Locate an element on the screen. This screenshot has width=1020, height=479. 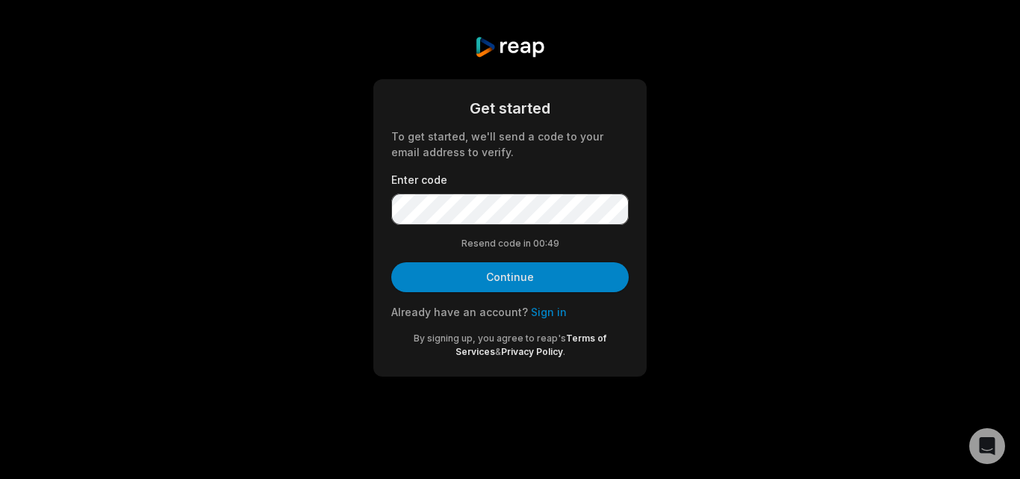
a: Privacy Policy is located at coordinates (532, 351).